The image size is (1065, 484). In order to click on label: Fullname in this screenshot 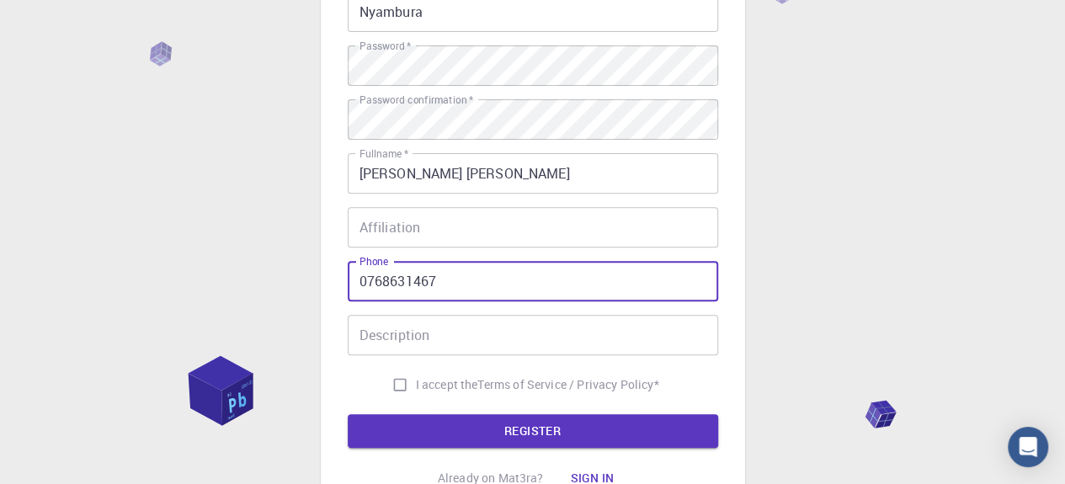, I will do `click(384, 153)`.